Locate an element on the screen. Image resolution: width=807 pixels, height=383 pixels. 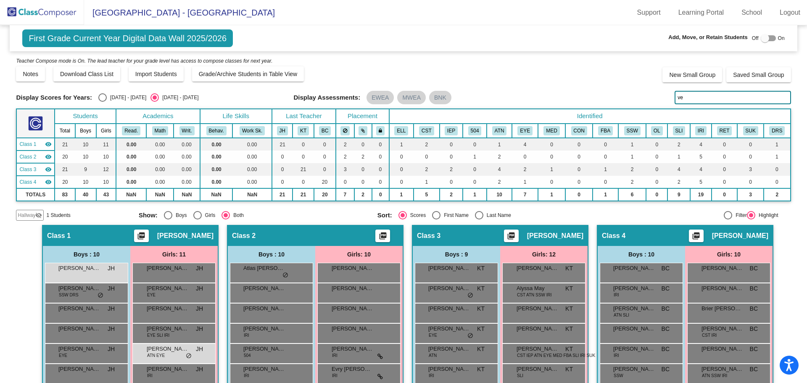
th: Placement is located at coordinates (362, 116).